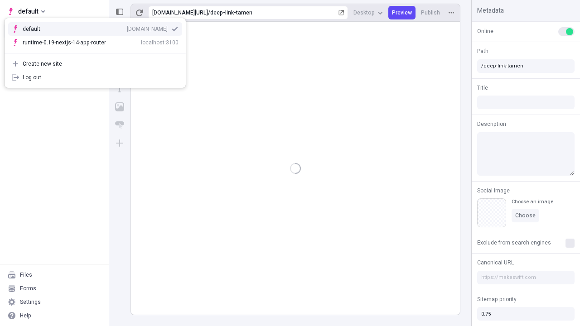 This screenshot has width=580, height=326. What do you see at coordinates (26, 275) in the screenshot?
I see `div: Files` at bounding box center [26, 275].